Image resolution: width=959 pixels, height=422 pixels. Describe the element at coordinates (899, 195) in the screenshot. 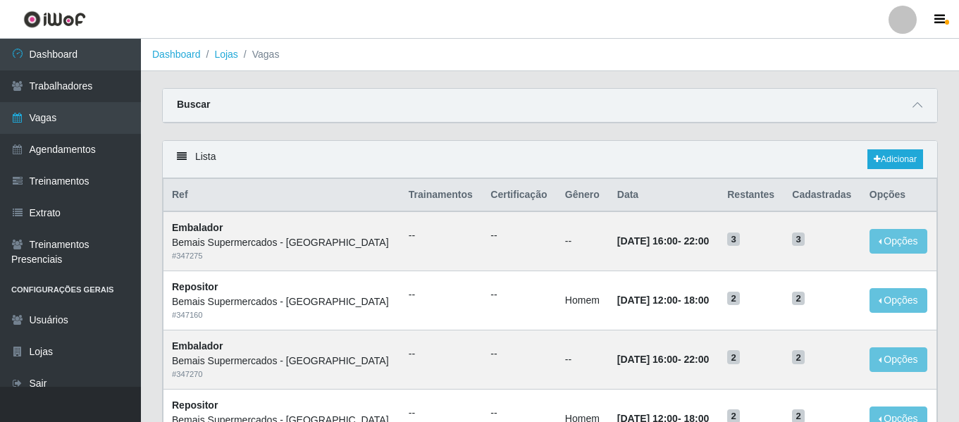

I see `th: Opções` at that location.